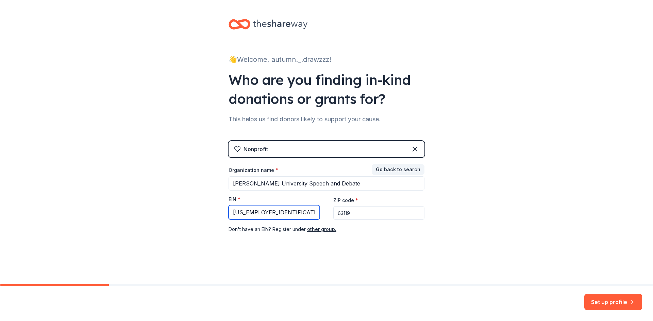 This screenshot has width=653, height=321. I want to click on div: Nonprofit, so click(256, 149).